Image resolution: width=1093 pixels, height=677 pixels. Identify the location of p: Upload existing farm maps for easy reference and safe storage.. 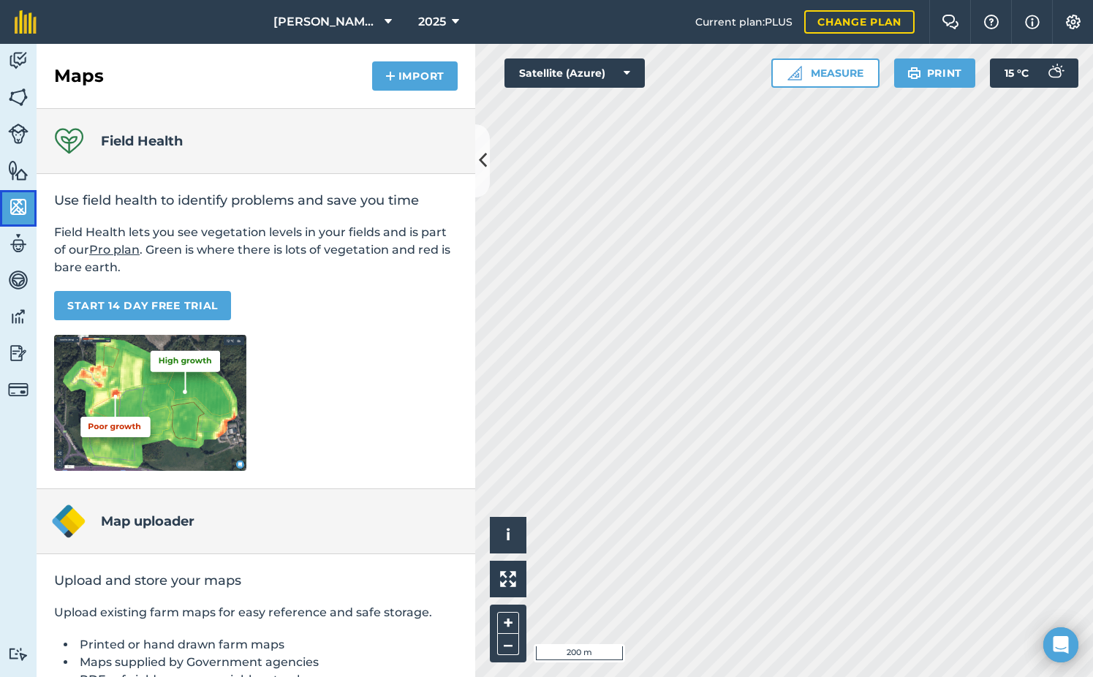
(256, 613).